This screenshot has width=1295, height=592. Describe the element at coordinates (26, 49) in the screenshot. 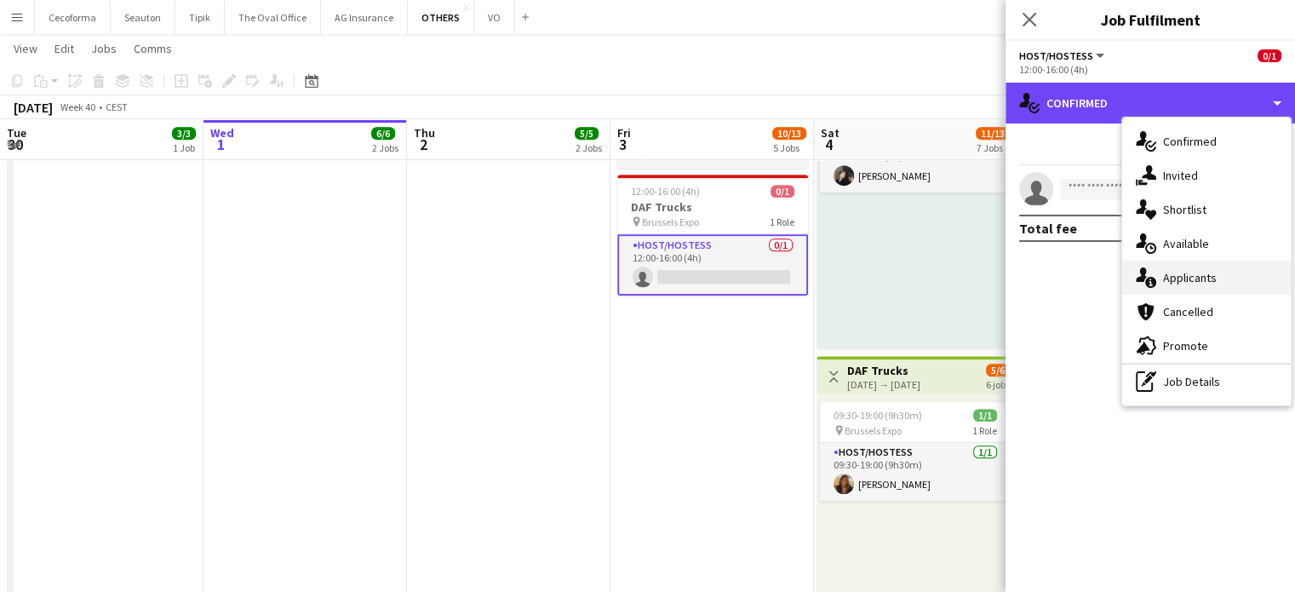

I see `span: View` at that location.